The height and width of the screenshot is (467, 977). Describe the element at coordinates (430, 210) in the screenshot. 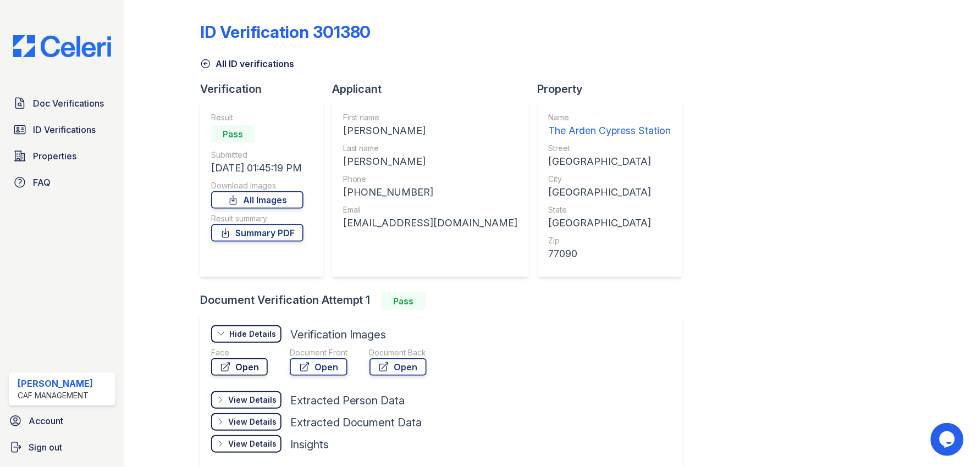

I see `div: Email` at that location.